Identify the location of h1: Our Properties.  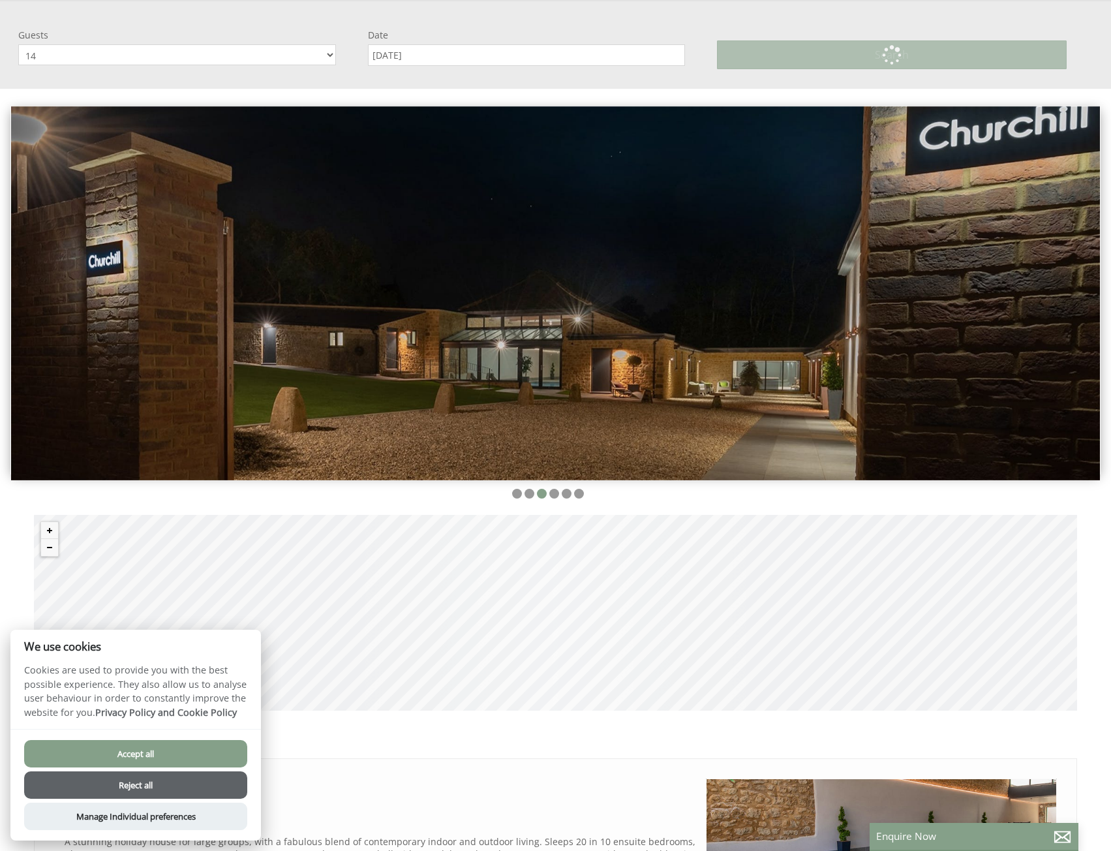
(373, 736).